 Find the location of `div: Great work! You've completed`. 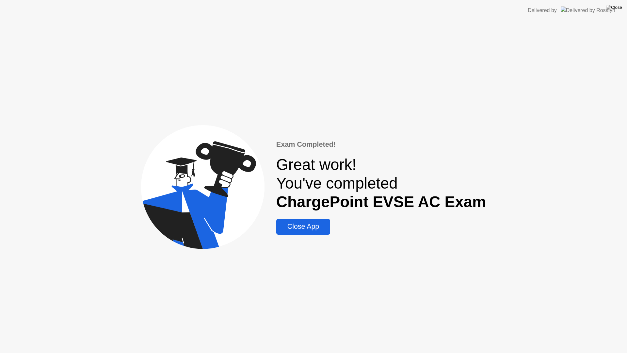

div: Great work! You've completed is located at coordinates (381, 183).